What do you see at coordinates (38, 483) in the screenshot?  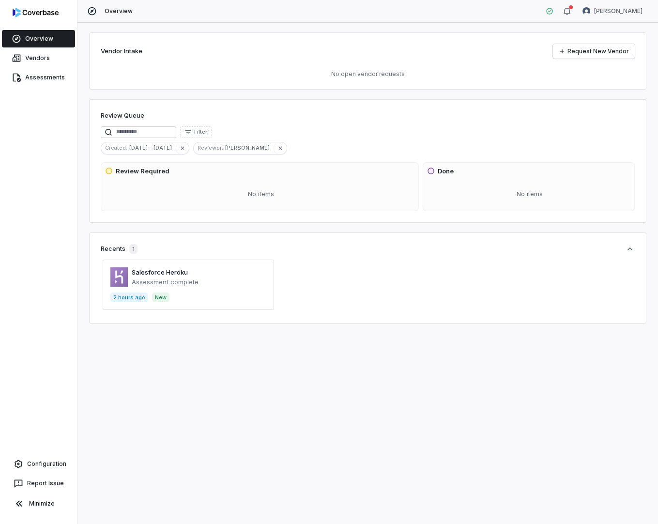 I see `button: Report Issue` at bounding box center [38, 483].